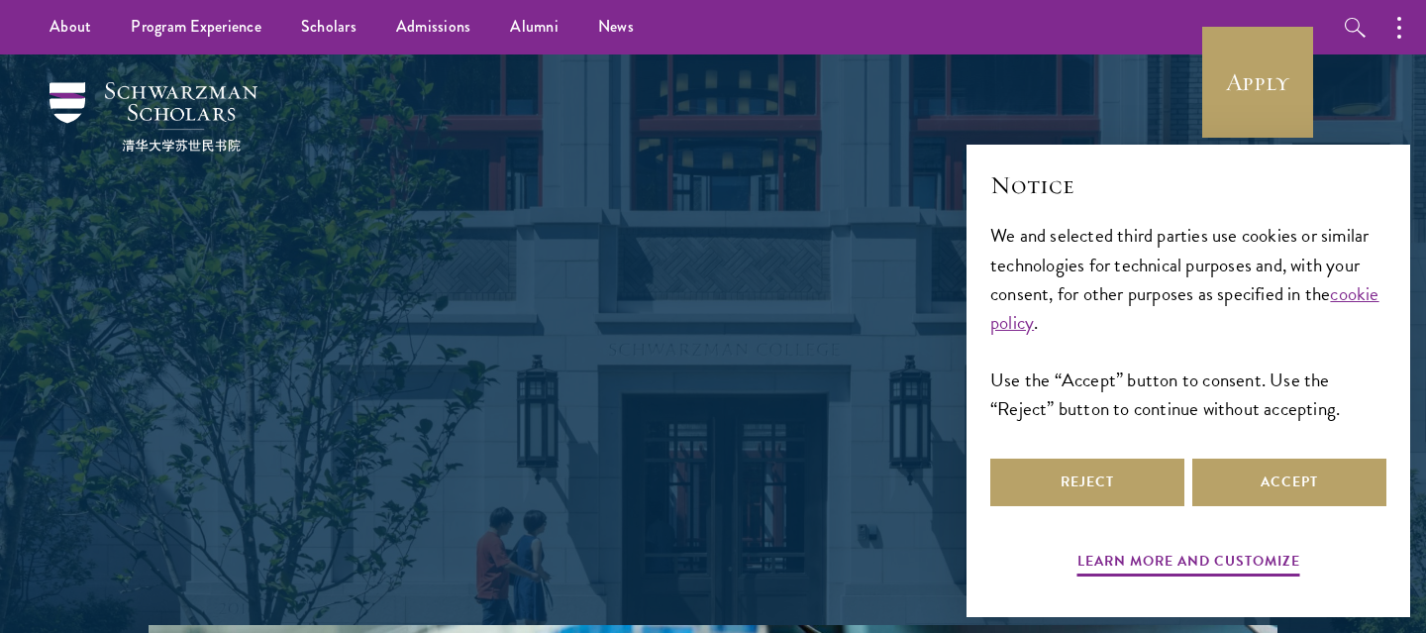  What do you see at coordinates (1290, 482) in the screenshot?
I see `button: Accept` at bounding box center [1290, 482].